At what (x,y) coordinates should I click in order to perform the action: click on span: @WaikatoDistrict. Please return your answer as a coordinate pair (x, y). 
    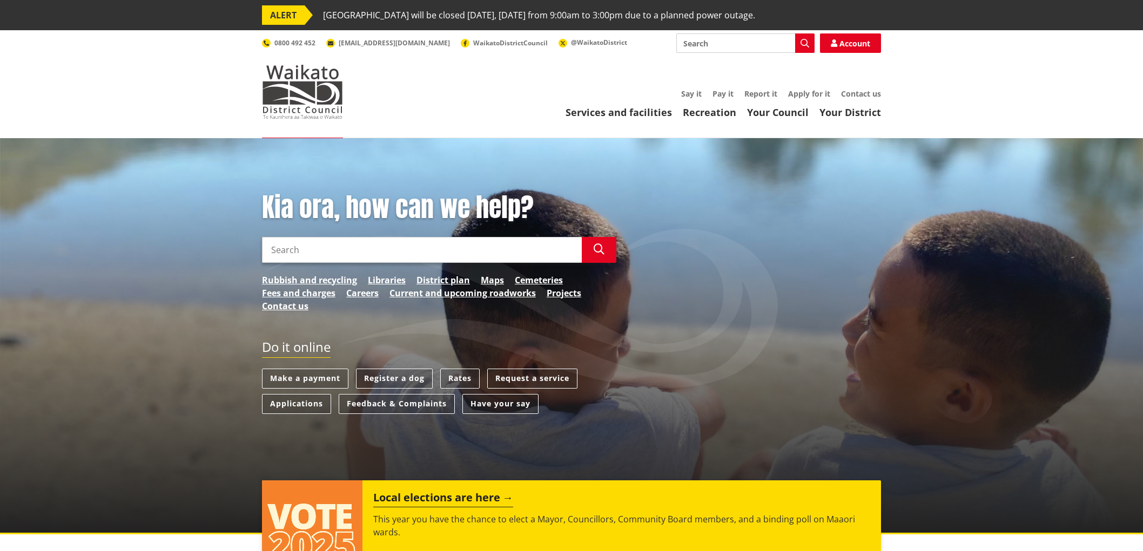
    Looking at the image, I should click on (599, 42).